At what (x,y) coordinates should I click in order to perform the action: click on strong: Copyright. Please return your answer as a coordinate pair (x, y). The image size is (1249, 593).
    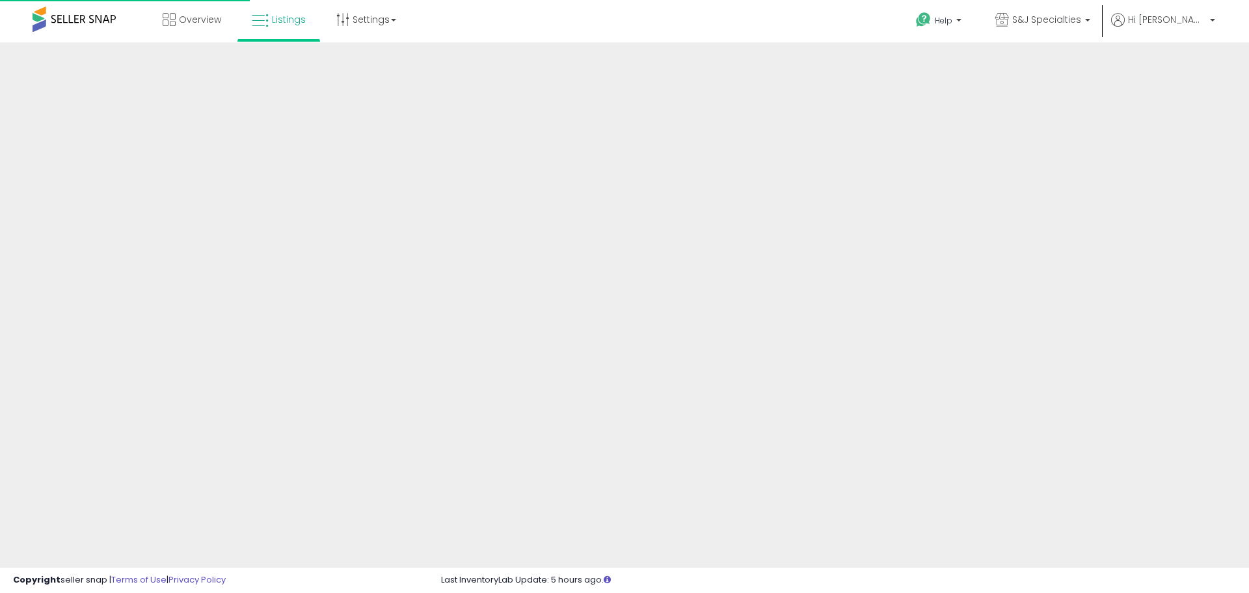
    Looking at the image, I should click on (36, 579).